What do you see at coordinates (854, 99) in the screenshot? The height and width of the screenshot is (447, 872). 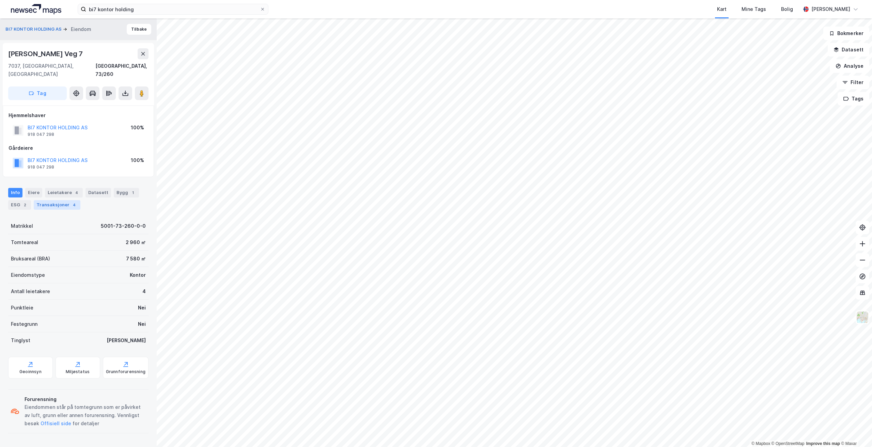 I see `button: Tags` at bounding box center [854, 99].